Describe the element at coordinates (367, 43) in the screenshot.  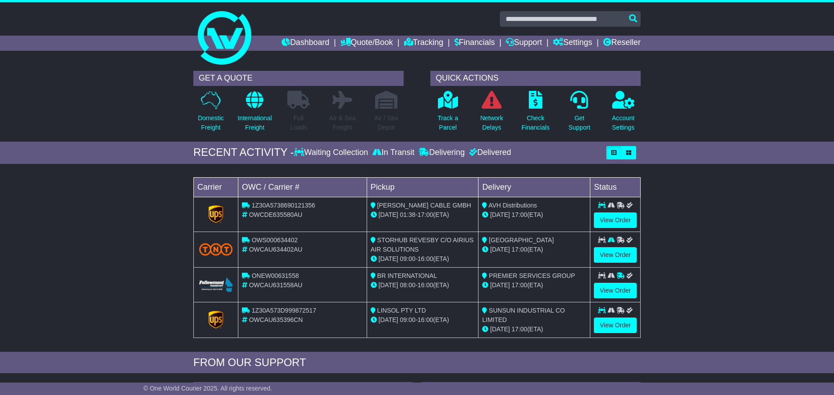
I see `a: Quote/Book` at that location.